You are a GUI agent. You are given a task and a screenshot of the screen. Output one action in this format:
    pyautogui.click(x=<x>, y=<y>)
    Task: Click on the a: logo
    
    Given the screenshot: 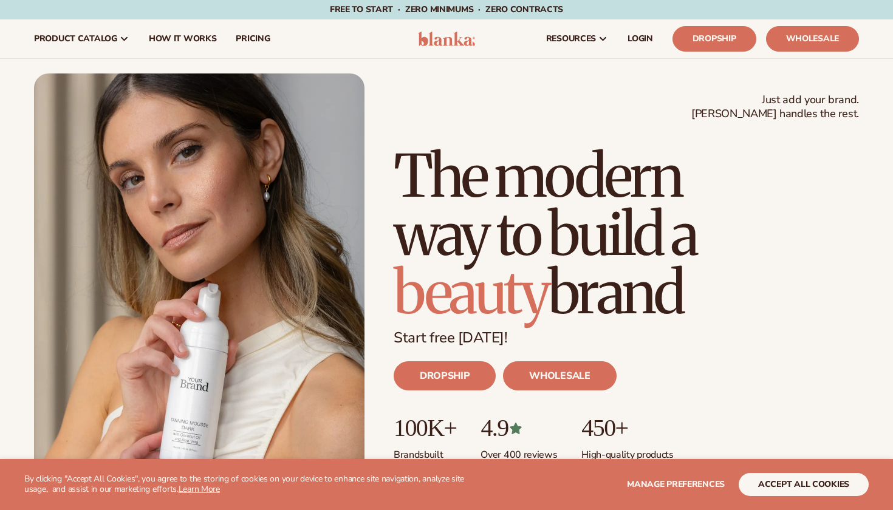 What is the action you would take?
    pyautogui.click(x=447, y=39)
    